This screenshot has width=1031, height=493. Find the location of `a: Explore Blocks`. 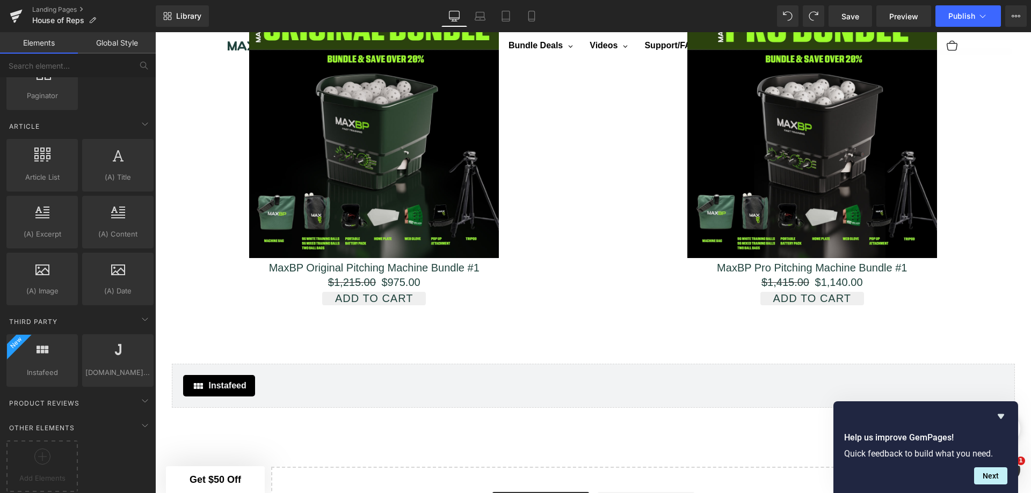

a: Explore Blocks is located at coordinates (385, 471).